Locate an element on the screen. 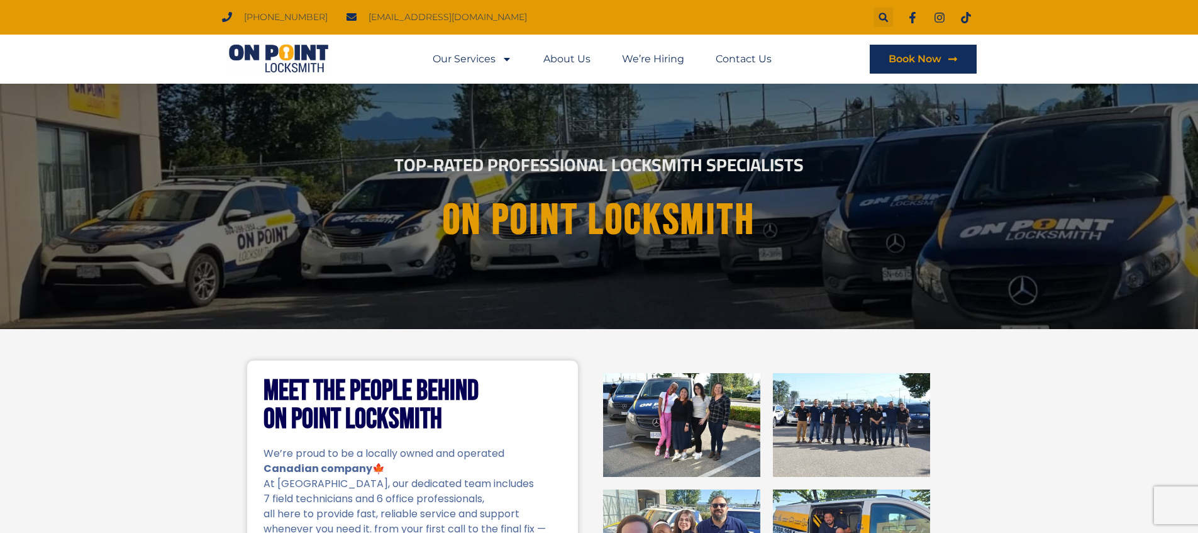  a: Contact Us is located at coordinates (743, 59).